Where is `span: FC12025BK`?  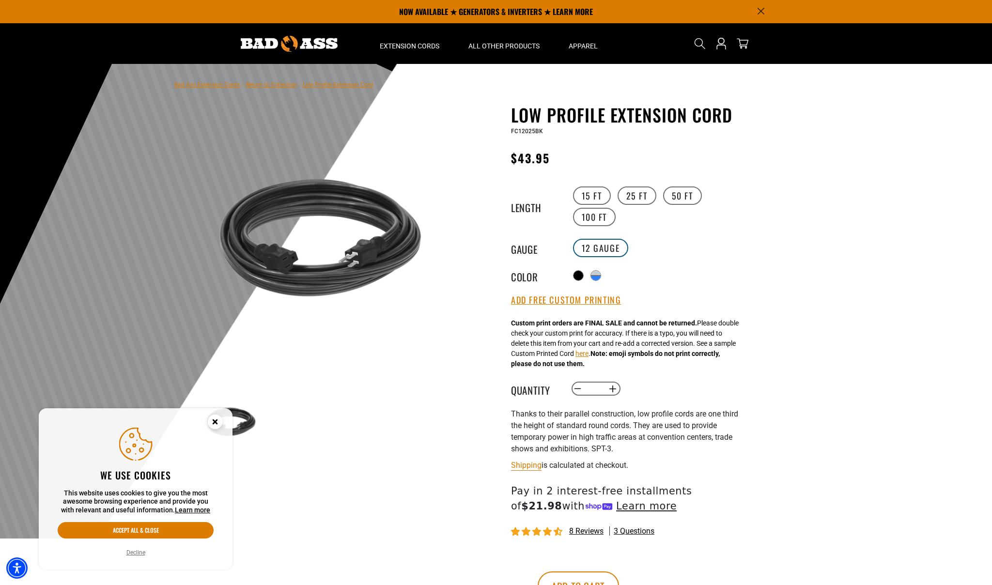 span: FC12025BK is located at coordinates (527, 131).